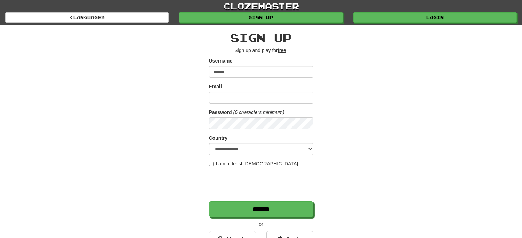 The width and height of the screenshot is (522, 238). I want to click on p: Sign up and play for !, so click(261, 50).